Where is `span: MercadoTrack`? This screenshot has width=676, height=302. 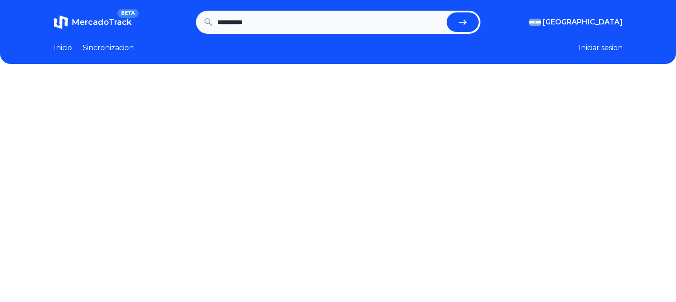
span: MercadoTrack is located at coordinates (101, 22).